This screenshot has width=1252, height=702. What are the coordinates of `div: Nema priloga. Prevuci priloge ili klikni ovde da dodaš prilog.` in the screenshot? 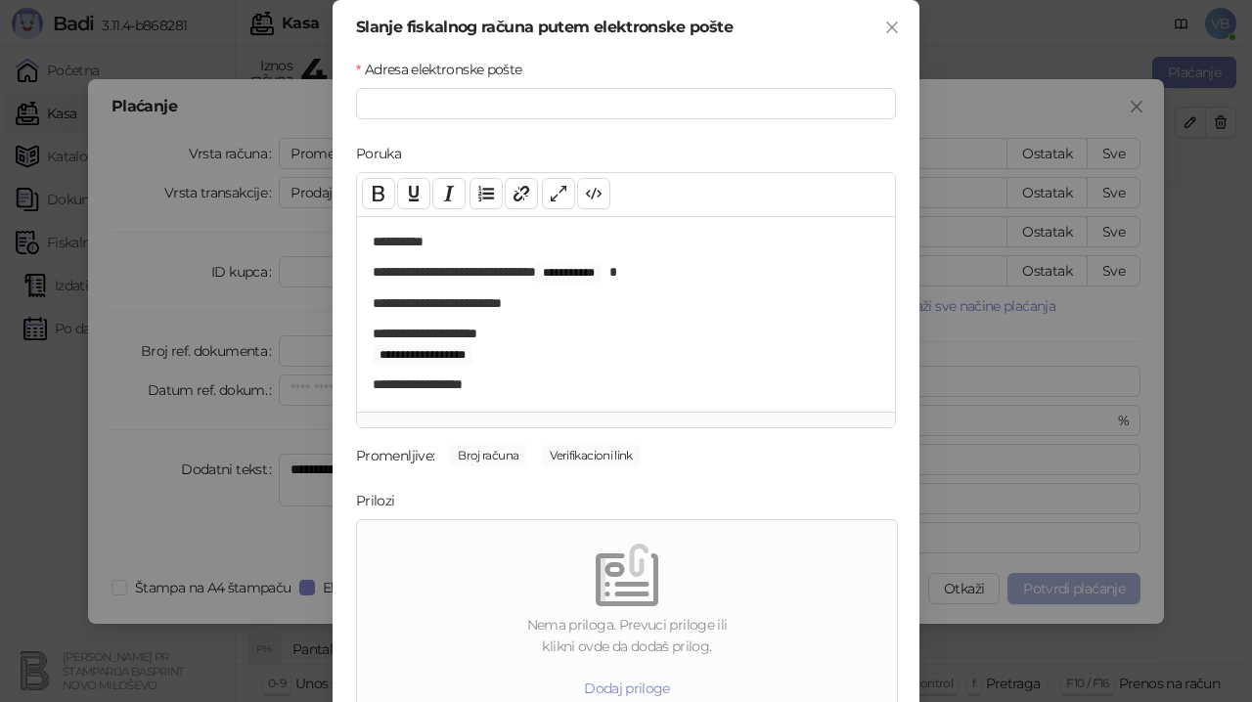 It's located at (627, 636).